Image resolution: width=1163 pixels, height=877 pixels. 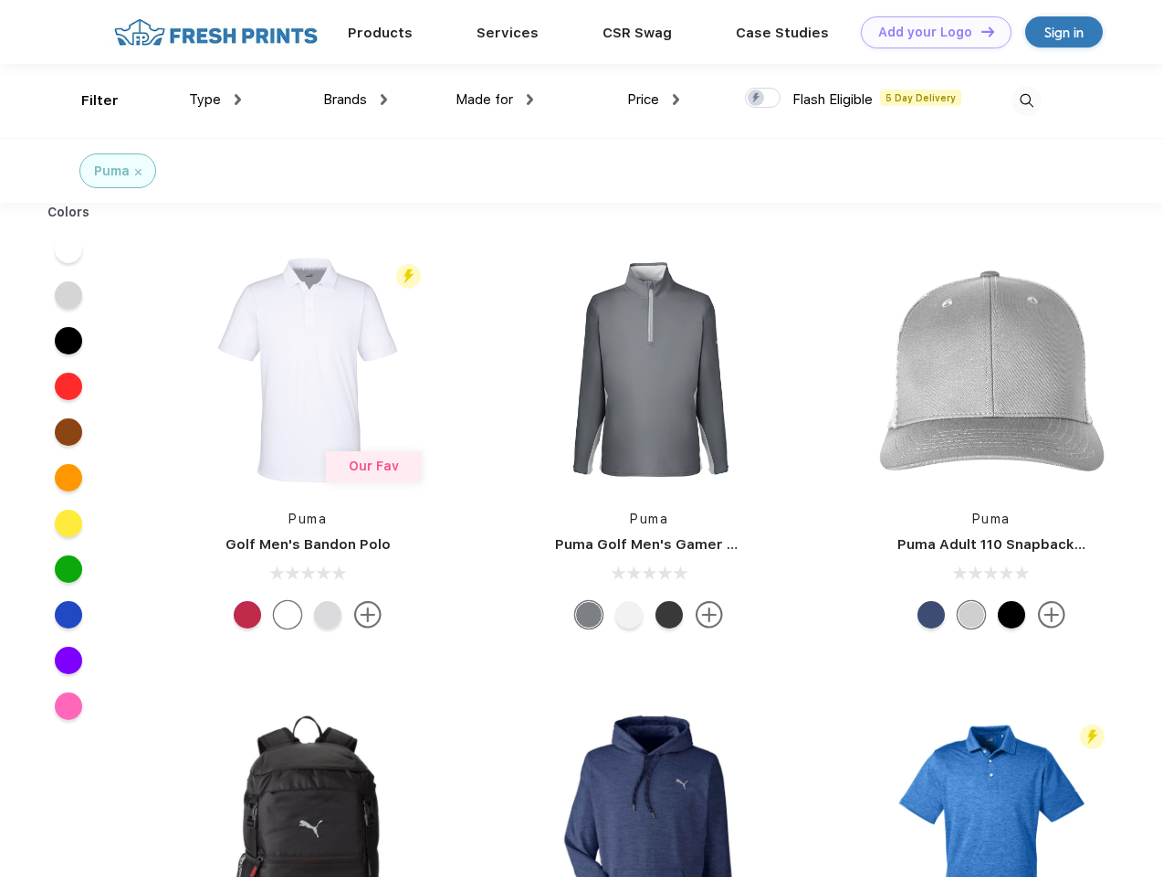 I want to click on div: Pma Blk Pma Blk, so click(x=1012, y=615).